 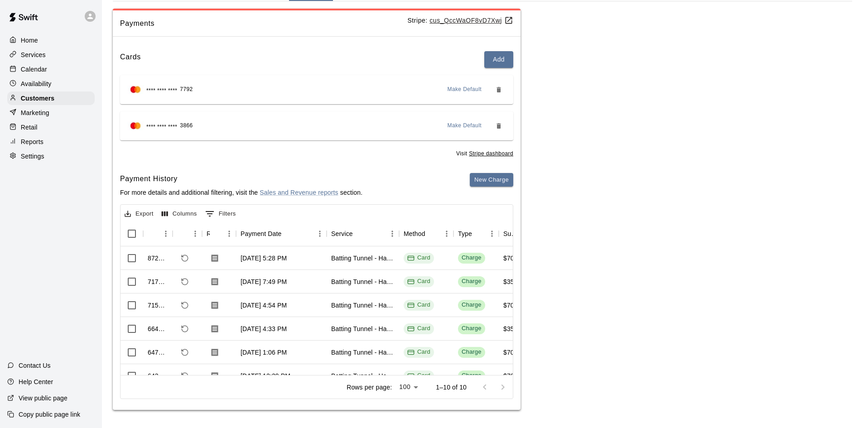 What do you see at coordinates (451, 387) in the screenshot?
I see `p: 1–10 of 10` at bounding box center [451, 387].